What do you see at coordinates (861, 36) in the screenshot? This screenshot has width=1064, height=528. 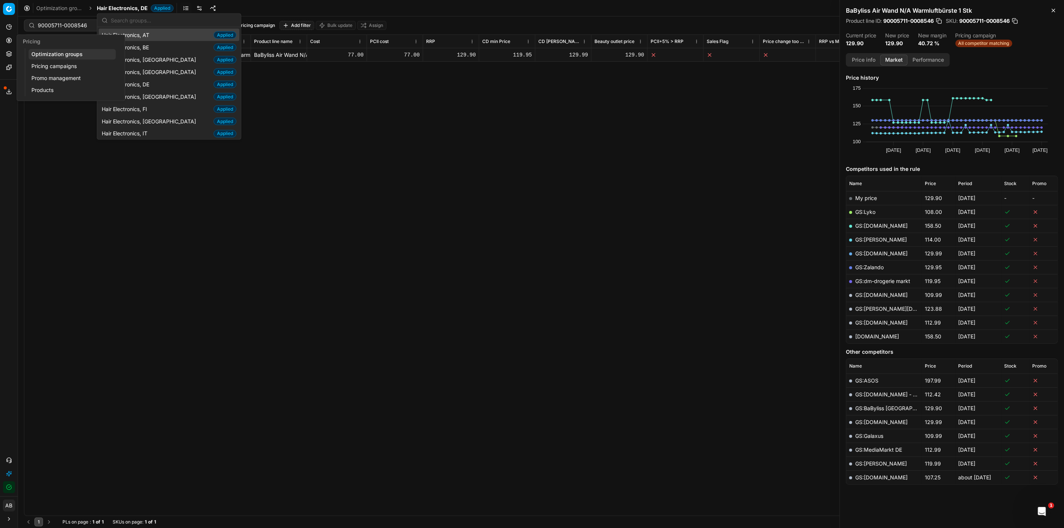 I see `dt: Current price` at bounding box center [861, 36].